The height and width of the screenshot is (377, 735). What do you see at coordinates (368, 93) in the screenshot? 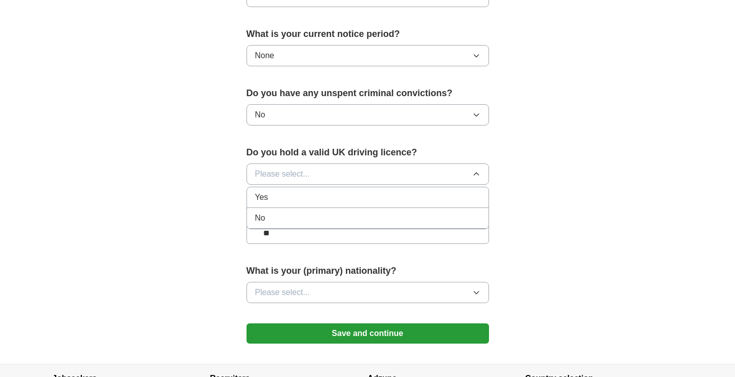
I see `label: Do you have any unspent criminal convictions?` at bounding box center [368, 93].